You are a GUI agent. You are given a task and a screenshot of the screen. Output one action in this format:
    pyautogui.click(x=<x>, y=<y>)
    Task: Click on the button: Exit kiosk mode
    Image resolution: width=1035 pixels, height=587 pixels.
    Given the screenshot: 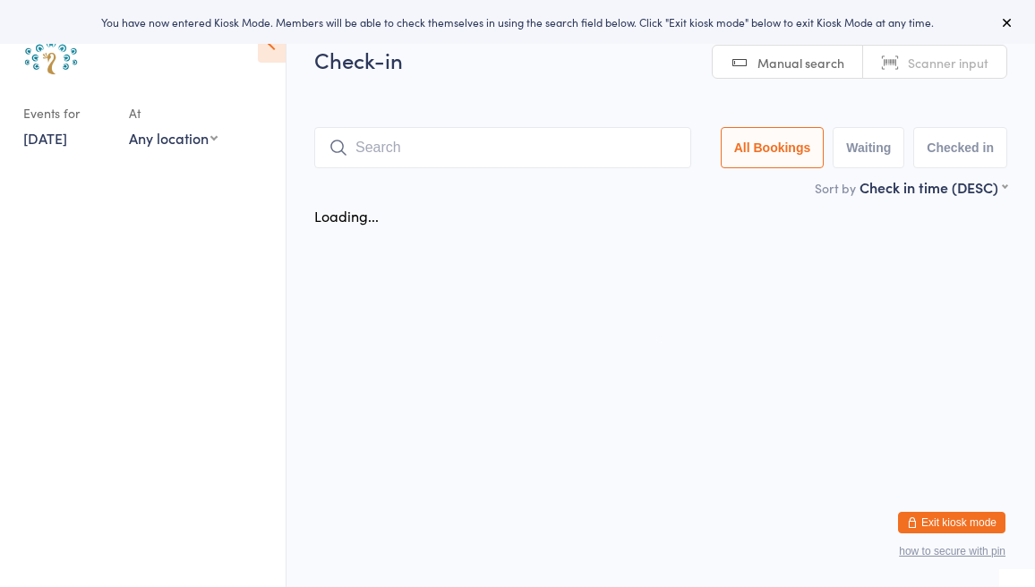 What is the action you would take?
    pyautogui.click(x=952, y=523)
    